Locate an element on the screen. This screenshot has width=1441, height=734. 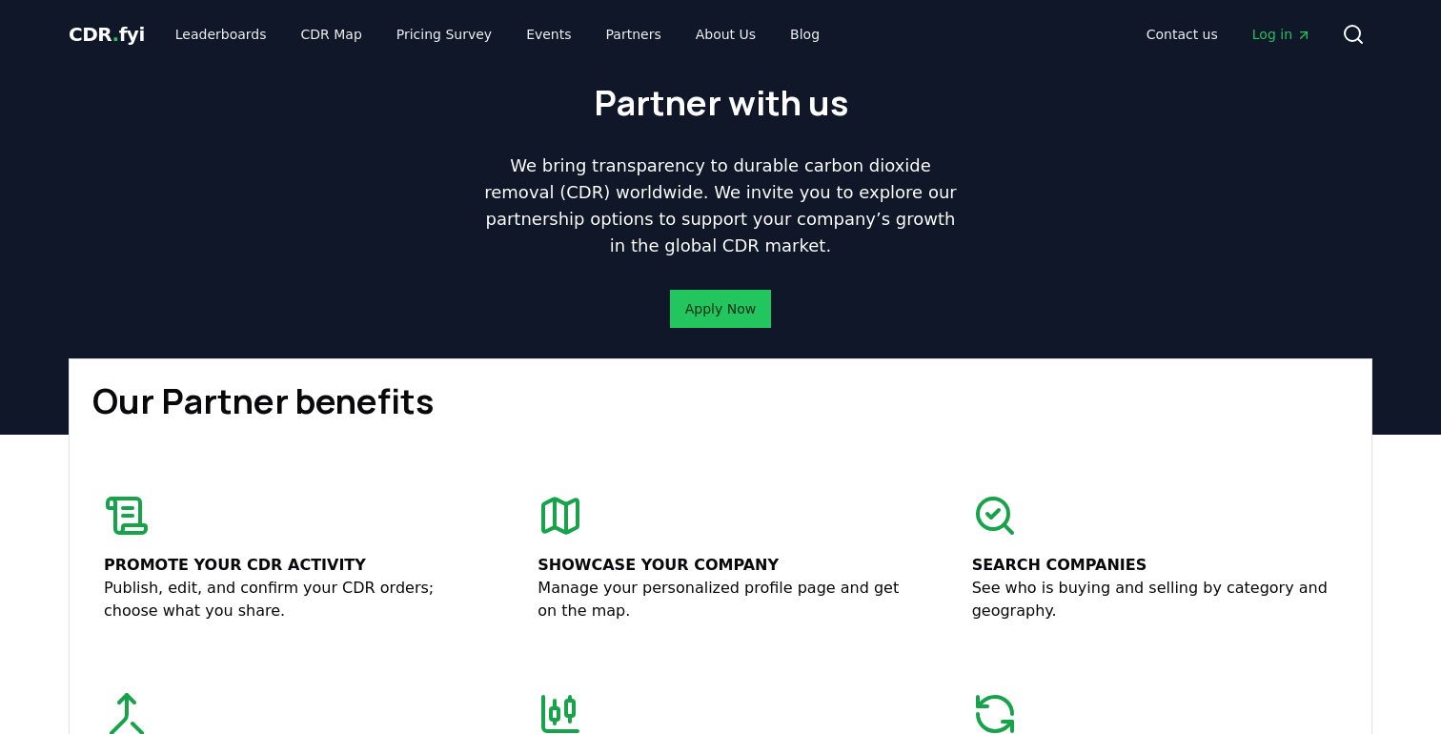
span: CDR fyi is located at coordinates (107, 34).